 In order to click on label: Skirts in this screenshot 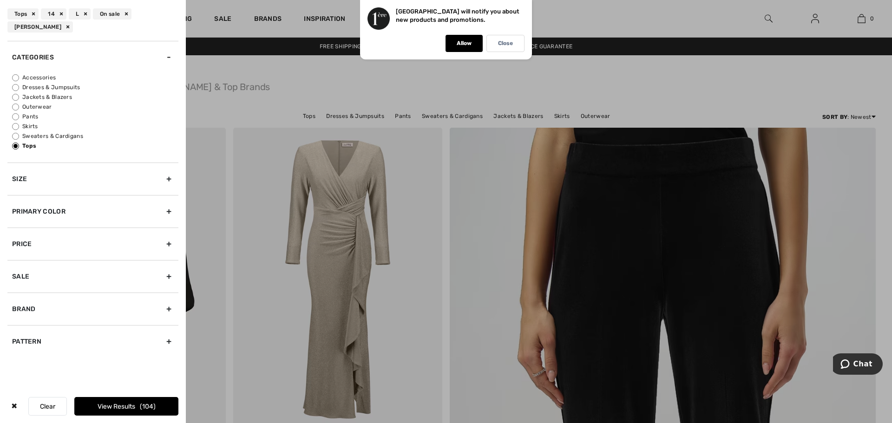, I will do `click(95, 126)`.